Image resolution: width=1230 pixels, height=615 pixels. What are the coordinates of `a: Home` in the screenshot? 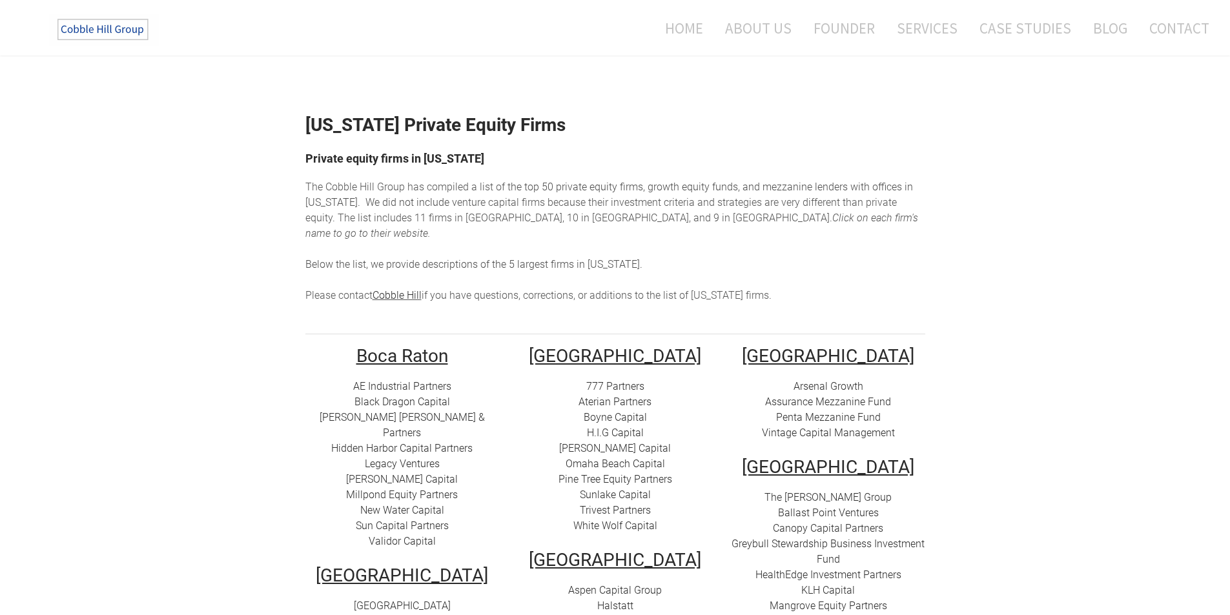 It's located at (679, 28).